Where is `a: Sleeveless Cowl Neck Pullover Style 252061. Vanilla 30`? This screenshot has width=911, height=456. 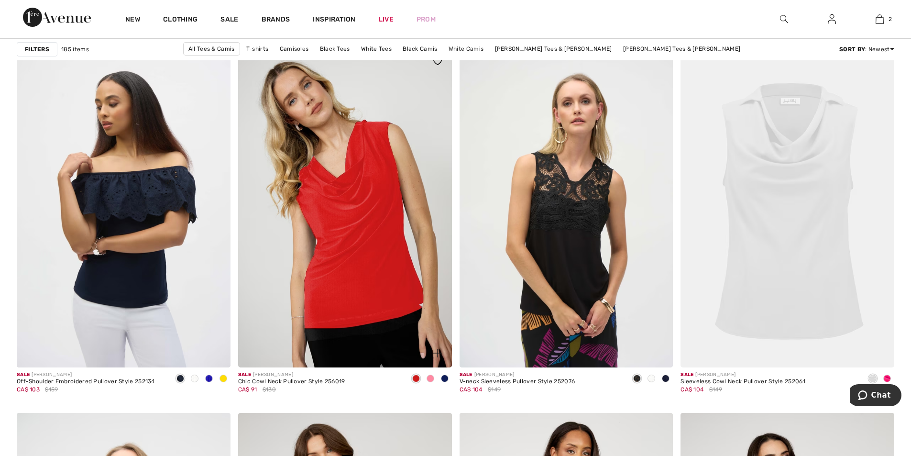 a: Sleeveless Cowl Neck Pullover Style 252061. Vanilla 30 is located at coordinates (787, 207).